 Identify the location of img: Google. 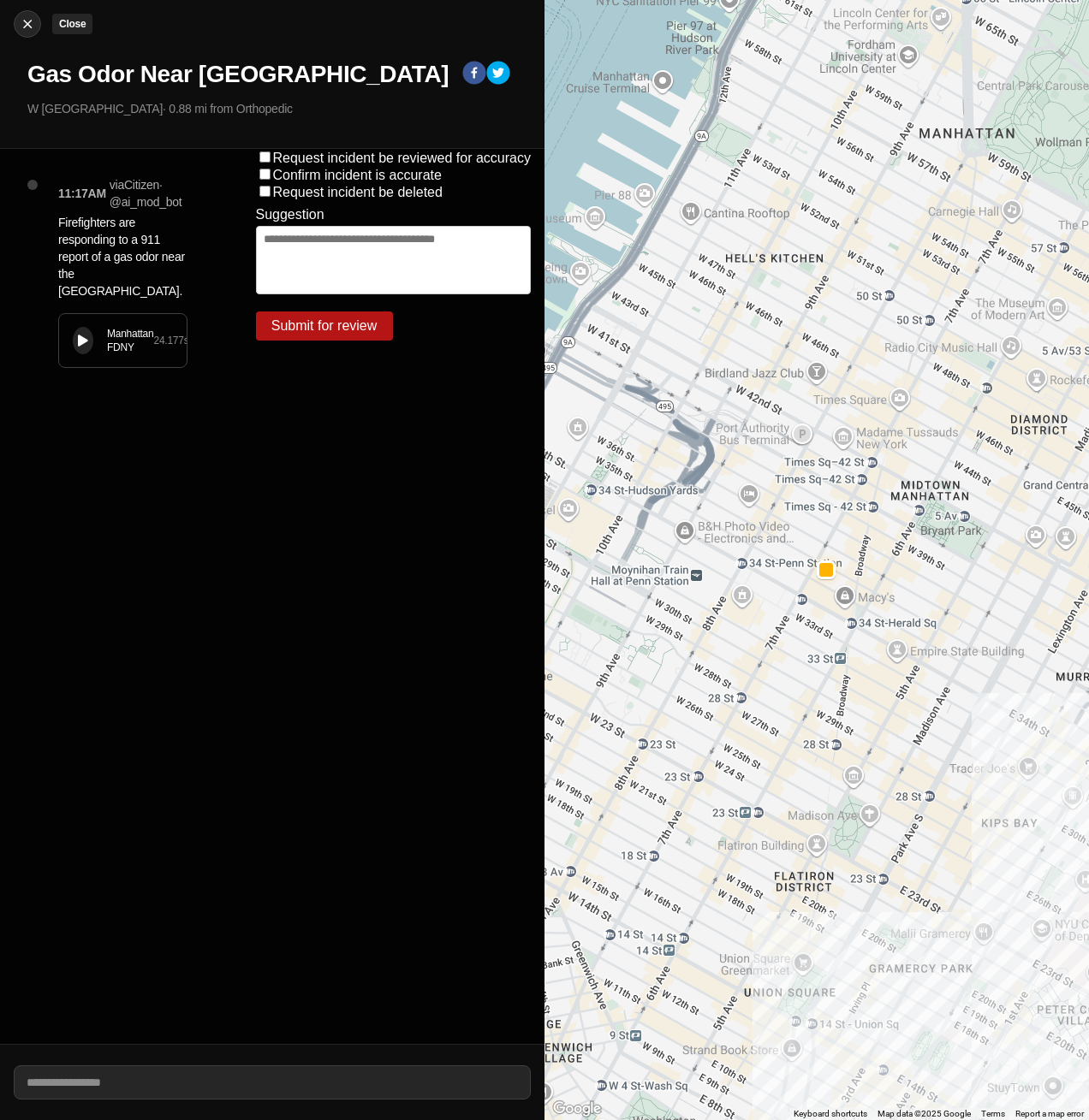
(577, 1109).